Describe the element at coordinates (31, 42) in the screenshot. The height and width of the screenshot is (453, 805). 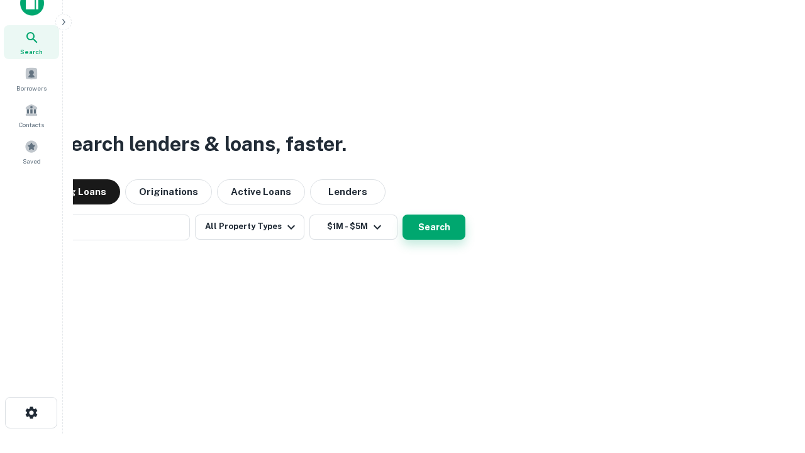
I see `a: Search` at that location.